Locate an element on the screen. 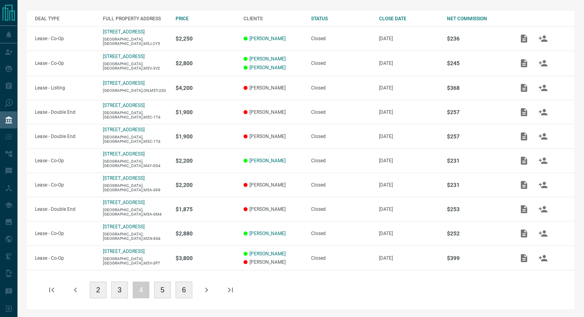  p: $399 is located at coordinates (477, 258).